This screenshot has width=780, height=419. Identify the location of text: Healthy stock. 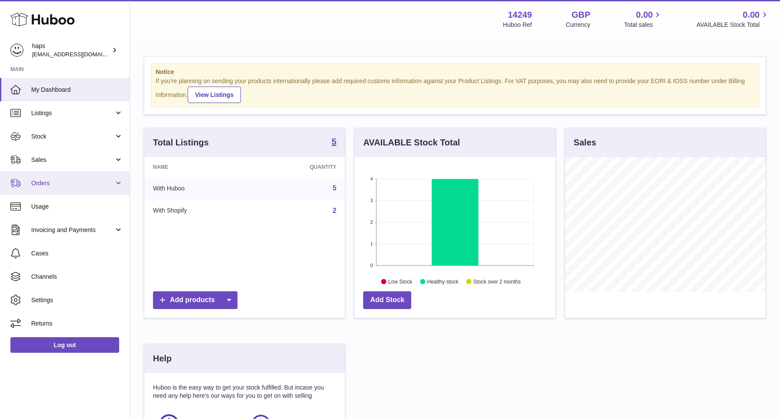
(443, 282).